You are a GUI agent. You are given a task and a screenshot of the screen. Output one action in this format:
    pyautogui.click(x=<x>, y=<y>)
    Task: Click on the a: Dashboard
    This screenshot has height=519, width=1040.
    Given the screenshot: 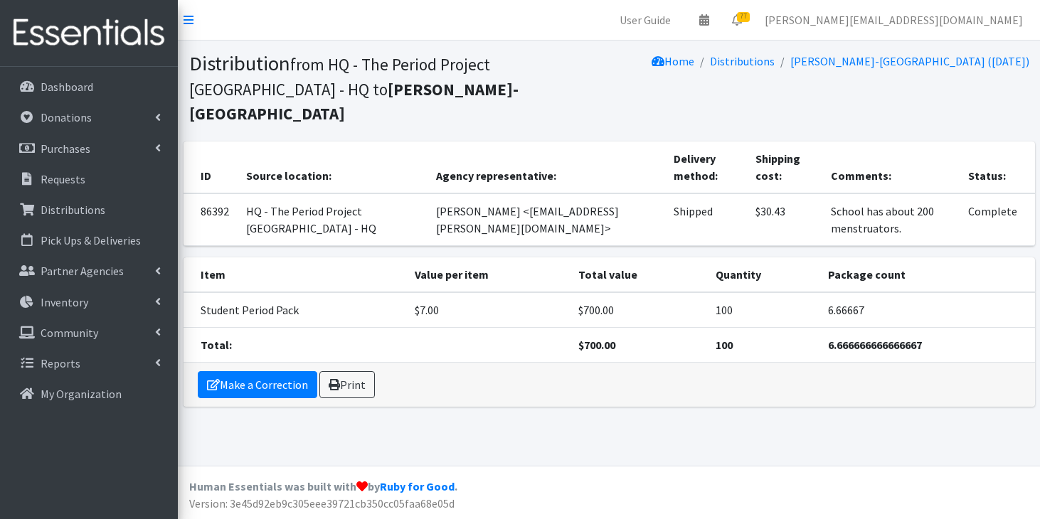 What is the action you would take?
    pyautogui.click(x=89, y=87)
    